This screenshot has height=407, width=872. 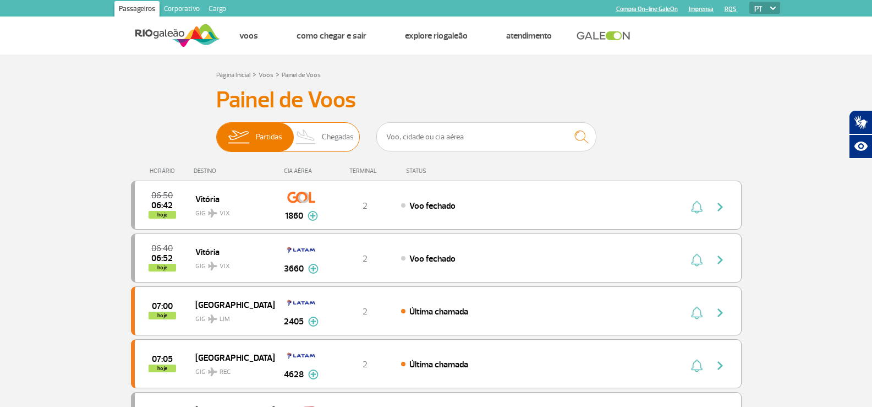 I want to click on span: 1860, so click(x=294, y=216).